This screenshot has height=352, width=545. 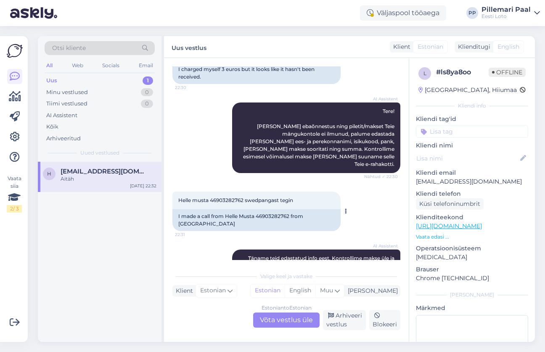 I want to click on div: Valige keel ja vastake, so click(x=286, y=277).